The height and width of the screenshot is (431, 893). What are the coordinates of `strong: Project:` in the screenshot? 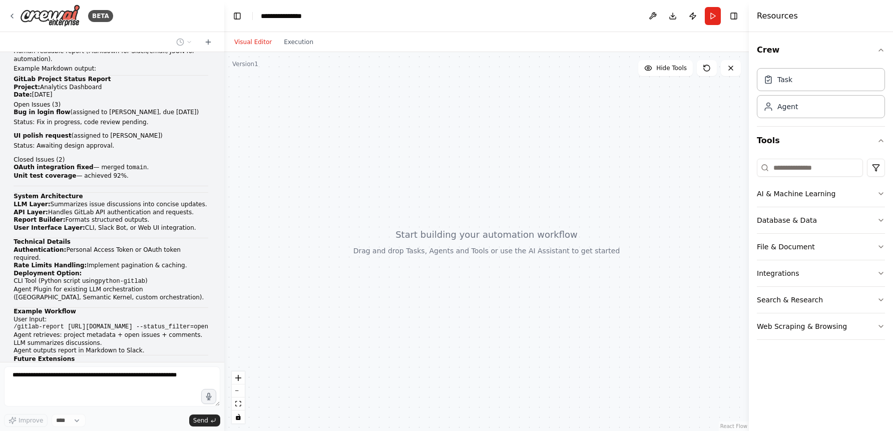 It's located at (27, 87).